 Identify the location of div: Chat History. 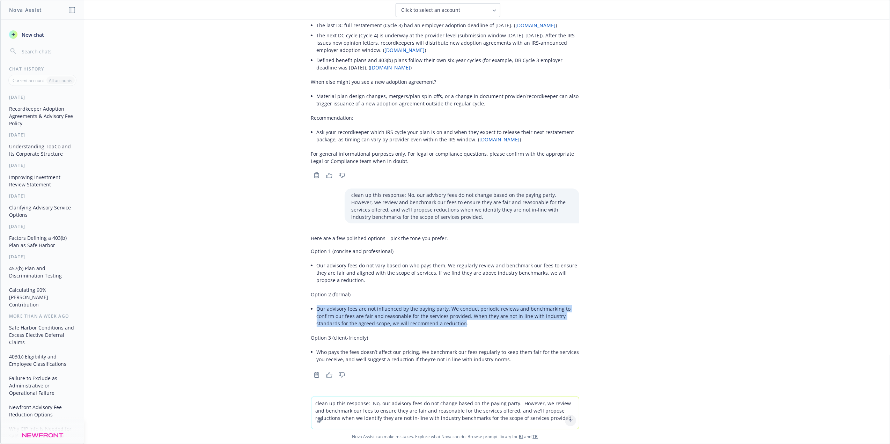
(42, 69).